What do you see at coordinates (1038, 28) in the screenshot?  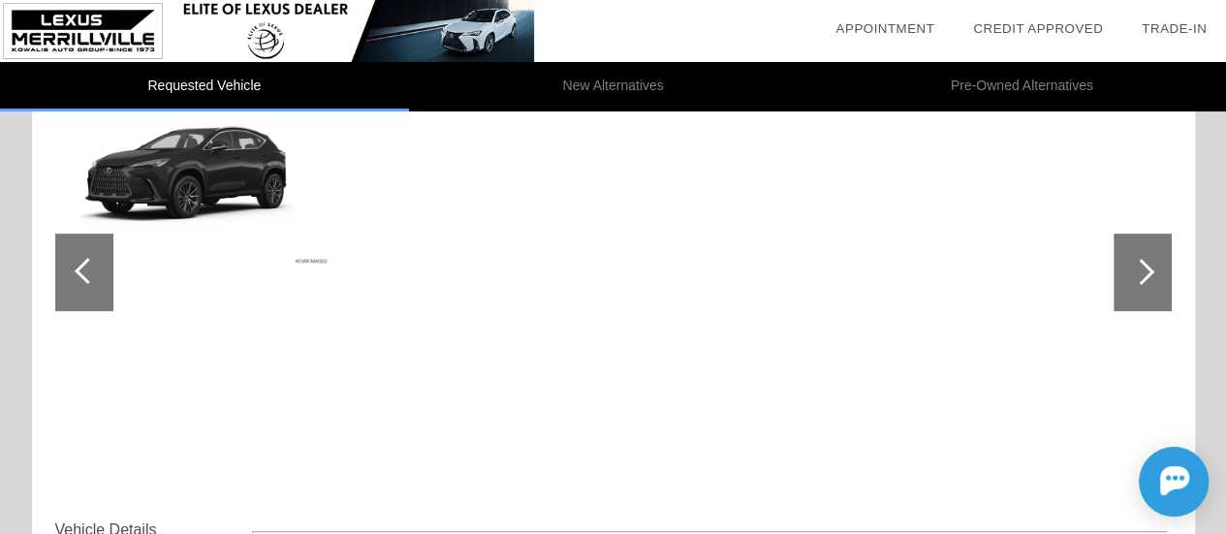 I see `a: Credit Approved` at bounding box center [1038, 28].